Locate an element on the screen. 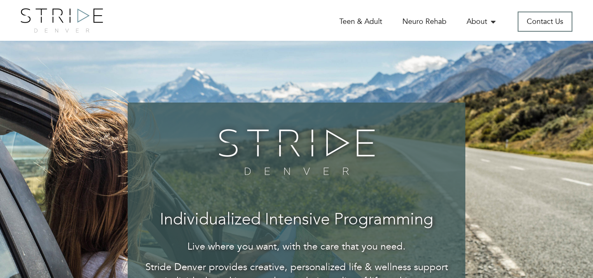 The image size is (593, 278). img: banner-logo.png is located at coordinates (297, 152).